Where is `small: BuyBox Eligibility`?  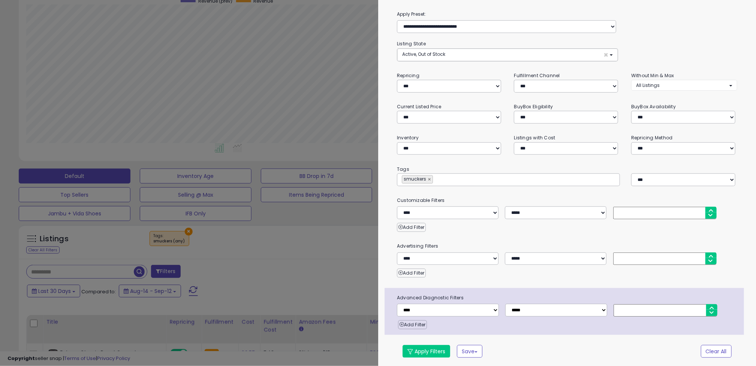 small: BuyBox Eligibility is located at coordinates (534, 106).